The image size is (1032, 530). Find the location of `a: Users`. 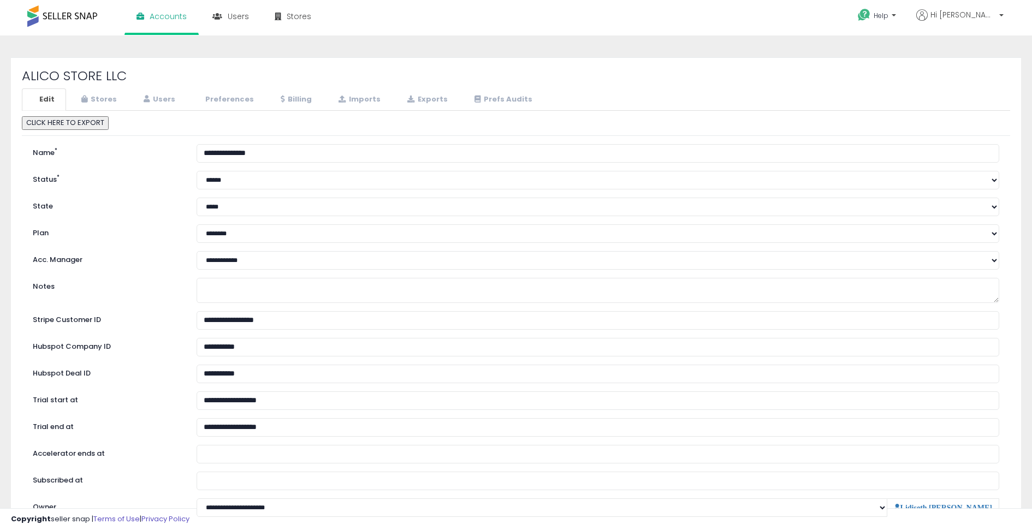

a: Users is located at coordinates (158, 99).